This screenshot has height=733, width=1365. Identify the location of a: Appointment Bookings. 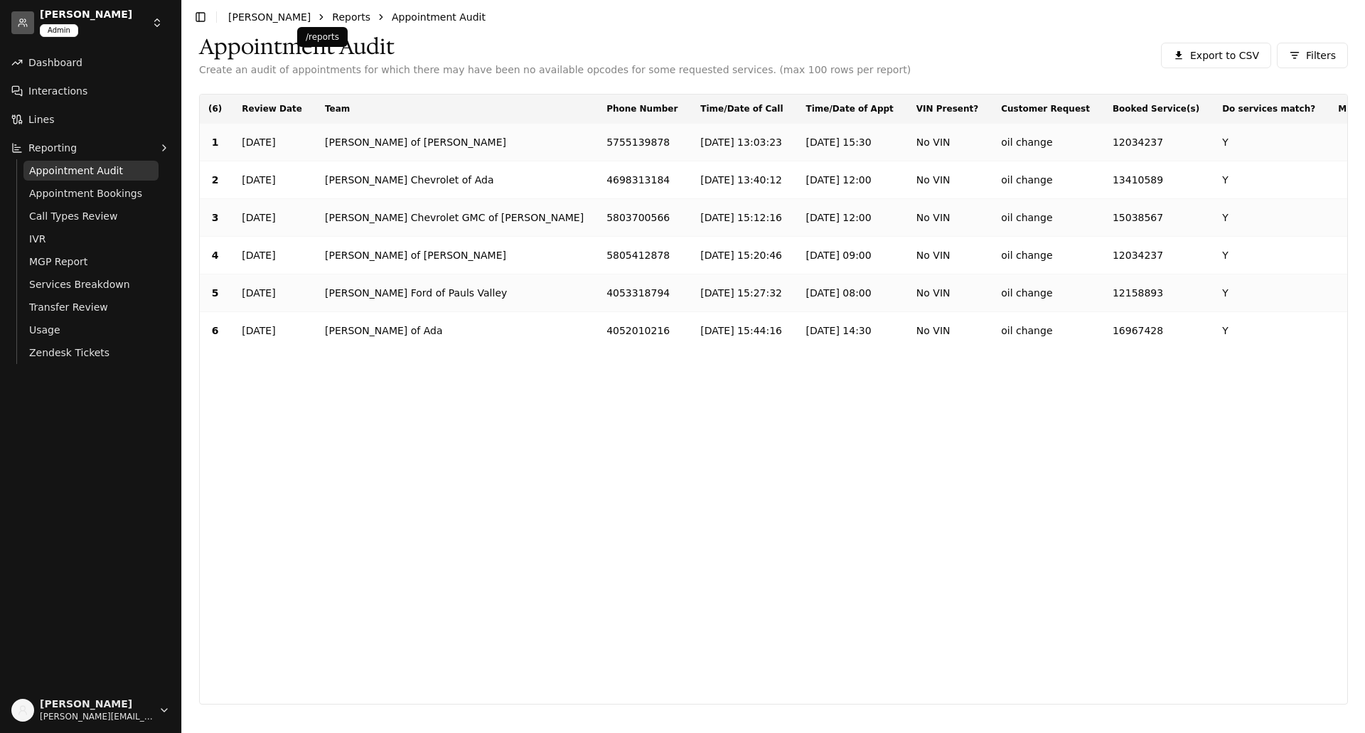
(91, 193).